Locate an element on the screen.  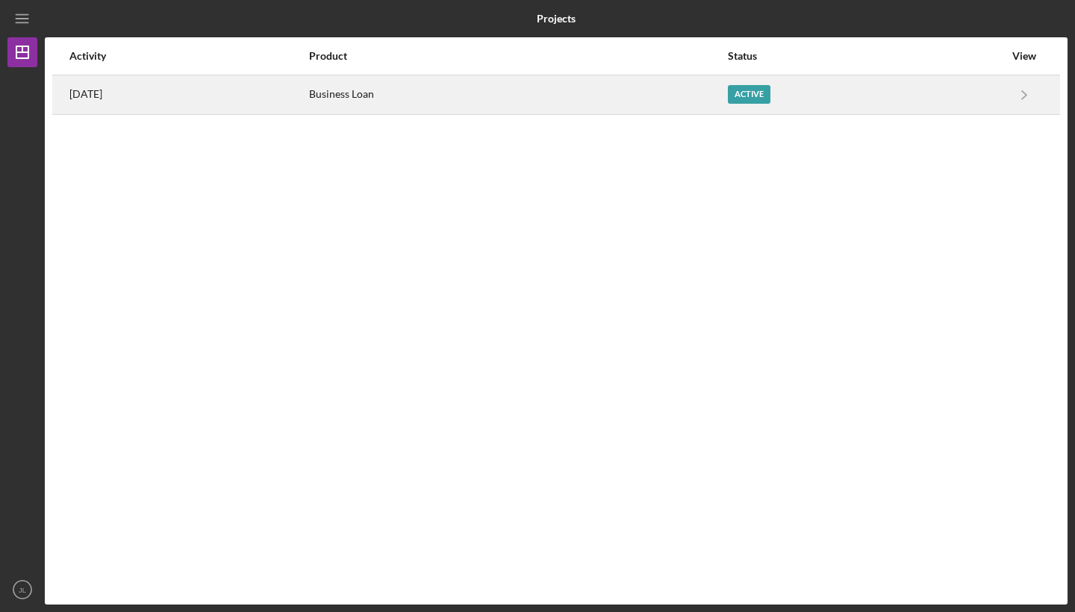
button: JL is located at coordinates (22, 590).